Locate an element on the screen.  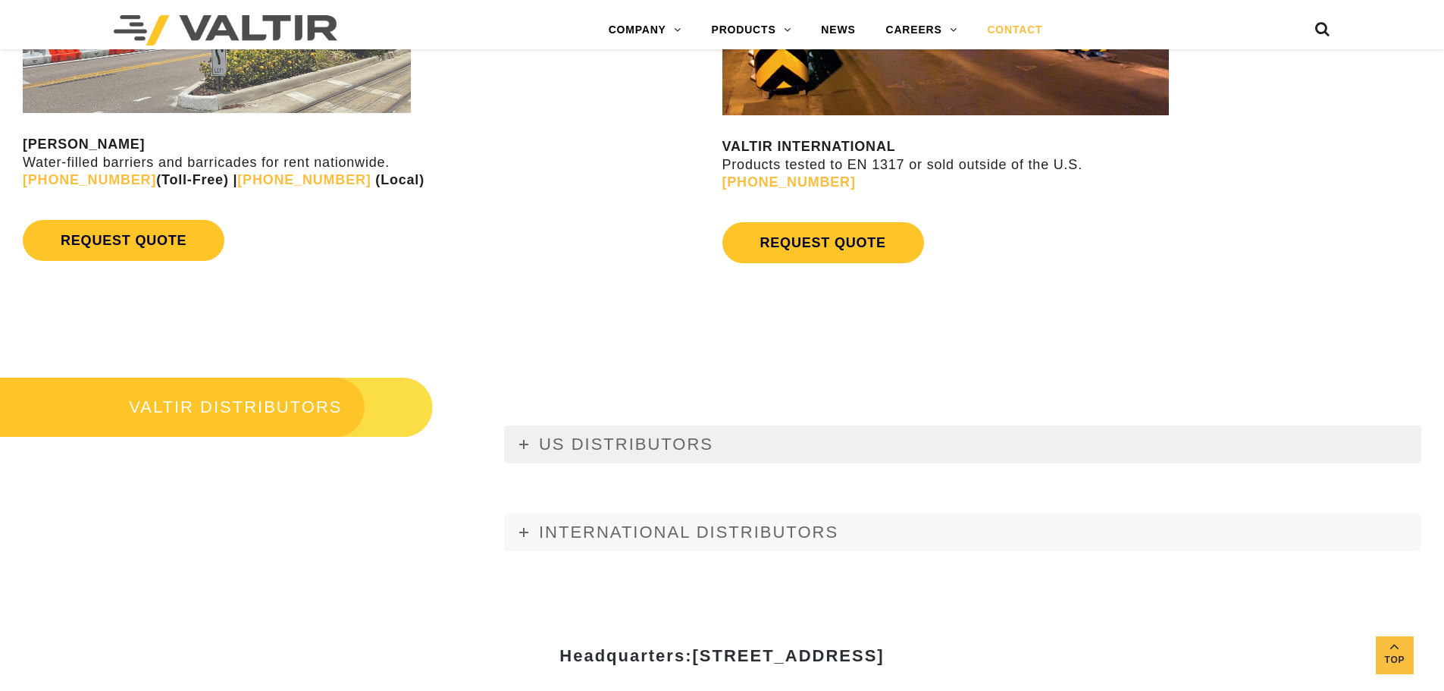
strong: (Local) is located at coordinates (400, 180).